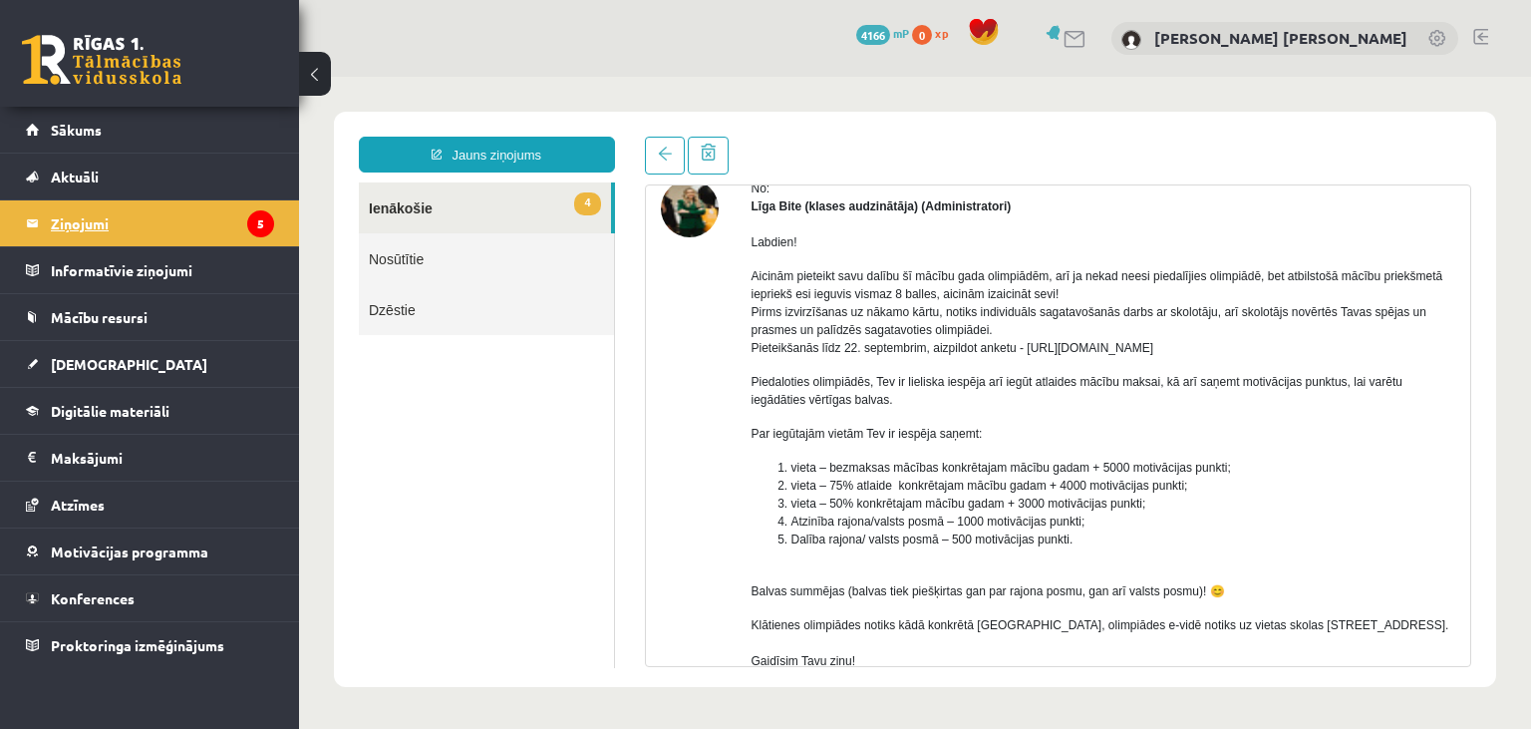 This screenshot has height=729, width=1531. What do you see at coordinates (187, 181) in the screenshot?
I see `a: Nosūtītie` at bounding box center [187, 181].